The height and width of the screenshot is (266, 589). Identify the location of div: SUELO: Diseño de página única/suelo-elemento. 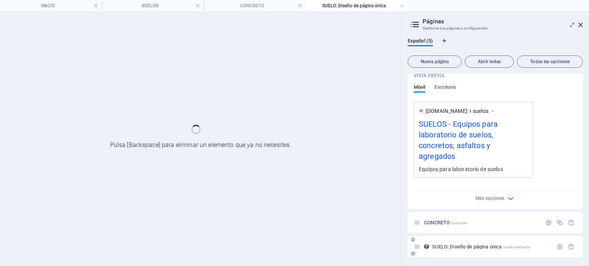
(491, 247).